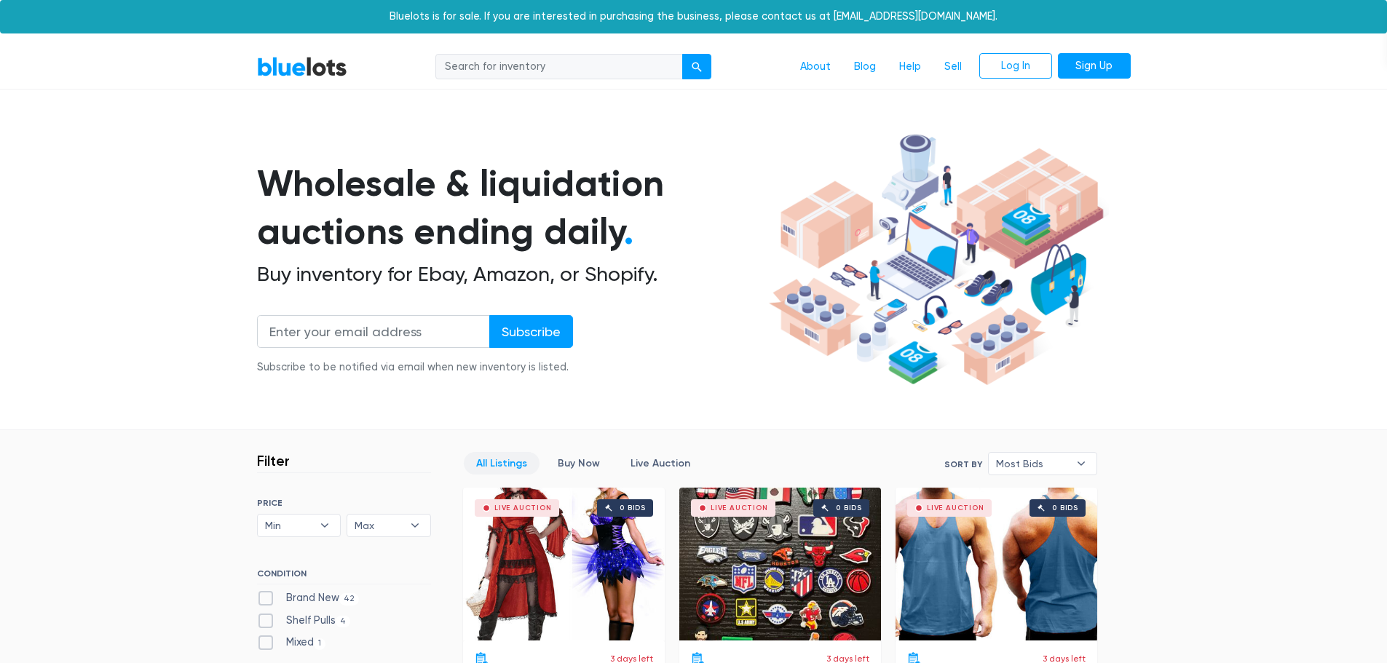  Describe the element at coordinates (1094, 66) in the screenshot. I see `a: Sign Up` at that location.